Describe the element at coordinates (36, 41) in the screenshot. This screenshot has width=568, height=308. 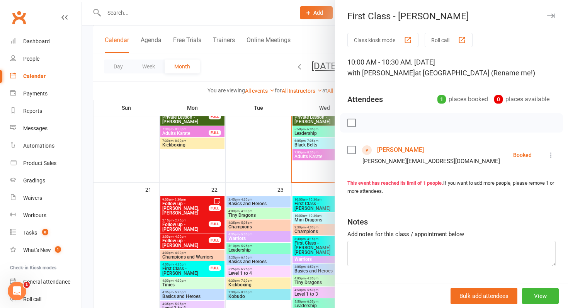
I see `div: Dashboard` at that location.